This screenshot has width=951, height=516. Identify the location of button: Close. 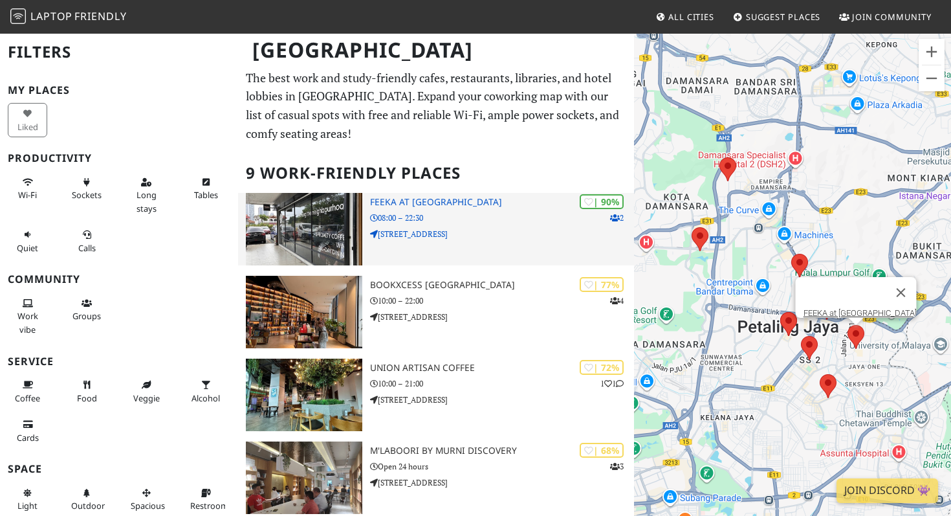
(901, 292).